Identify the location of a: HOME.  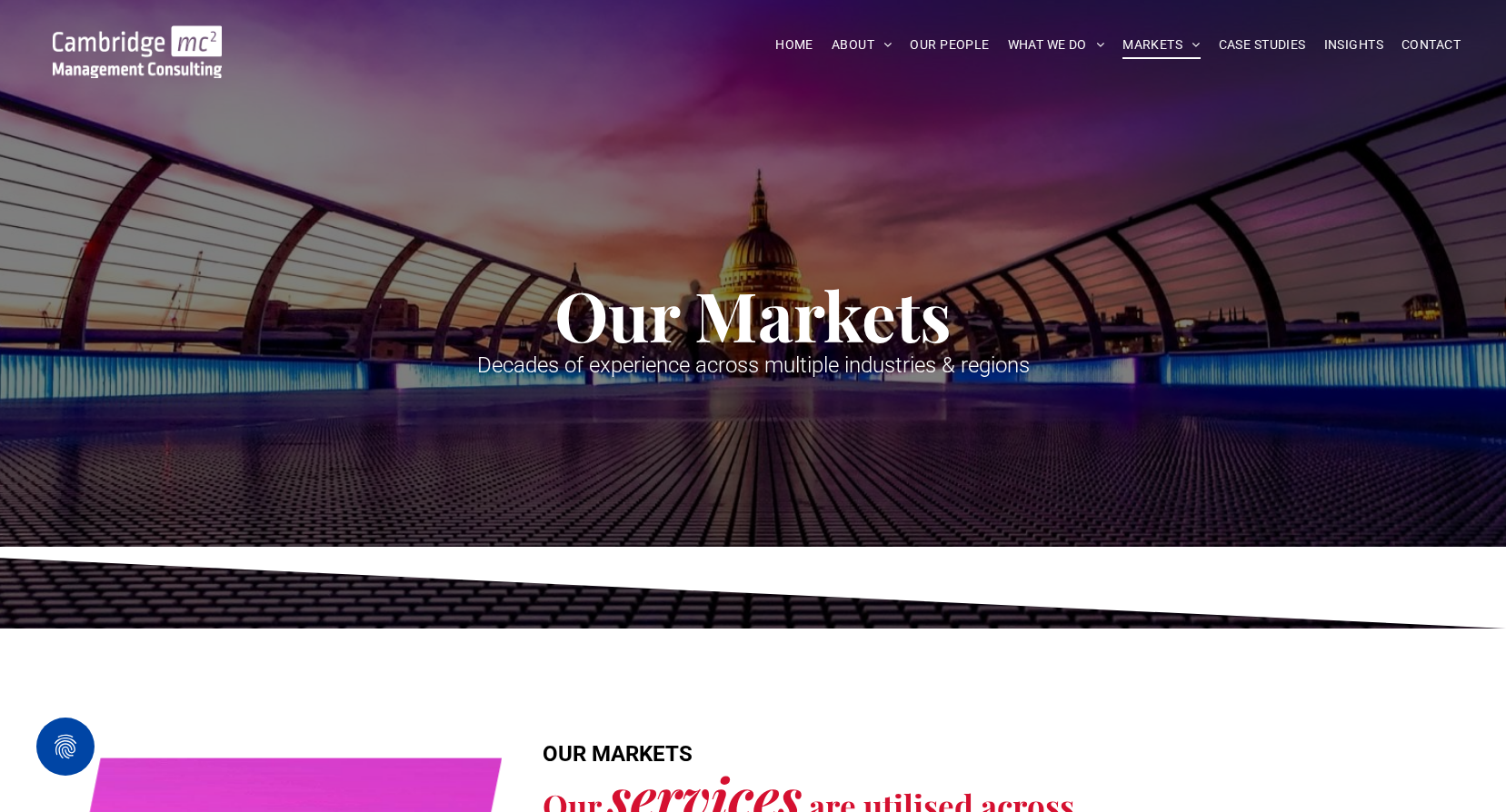
(795, 45).